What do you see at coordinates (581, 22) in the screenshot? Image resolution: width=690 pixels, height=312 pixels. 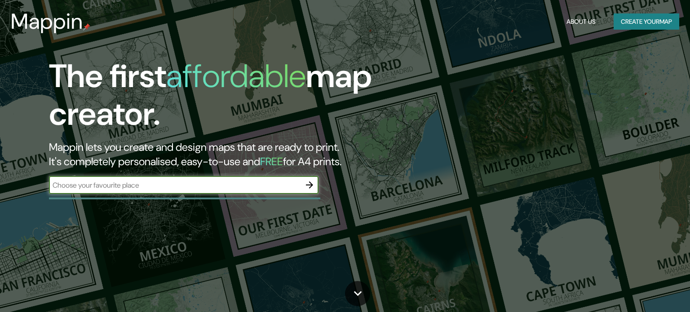 I see `button: About Us` at bounding box center [581, 22].